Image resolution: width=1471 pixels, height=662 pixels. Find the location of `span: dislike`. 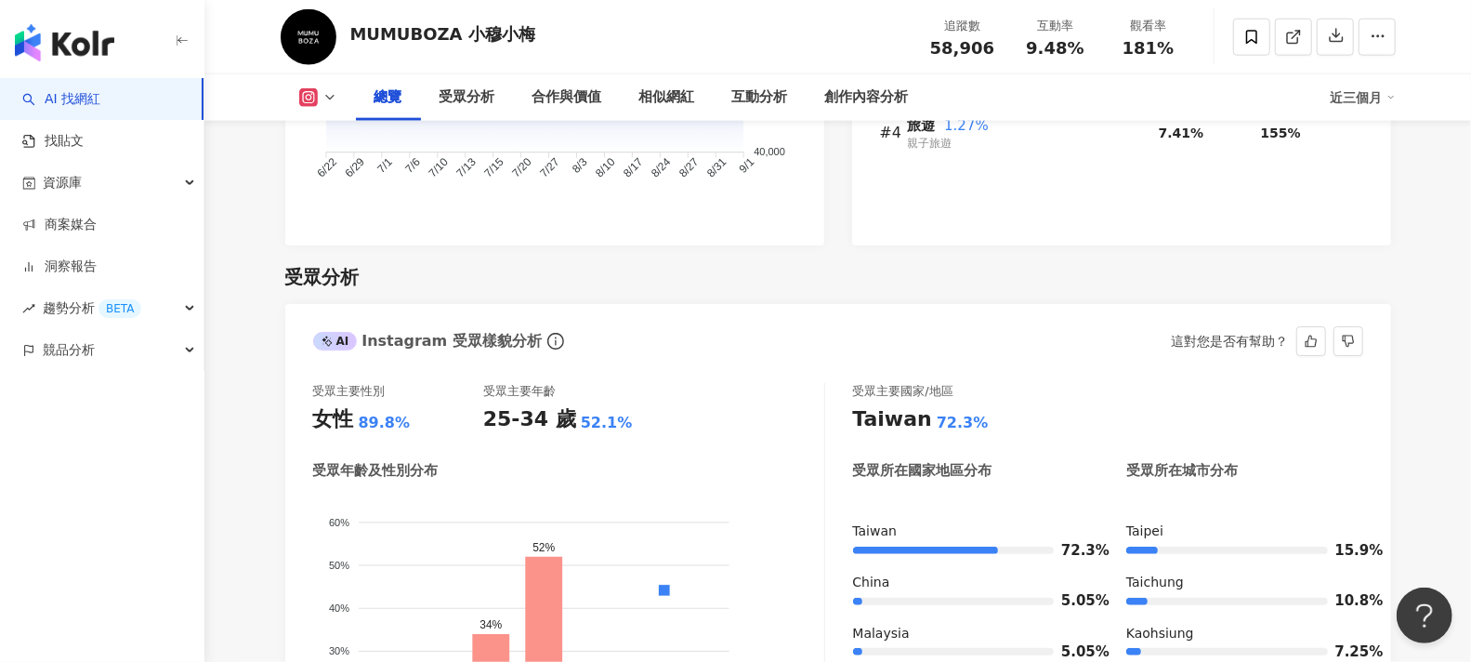

span: dislike is located at coordinates (1348, 341).